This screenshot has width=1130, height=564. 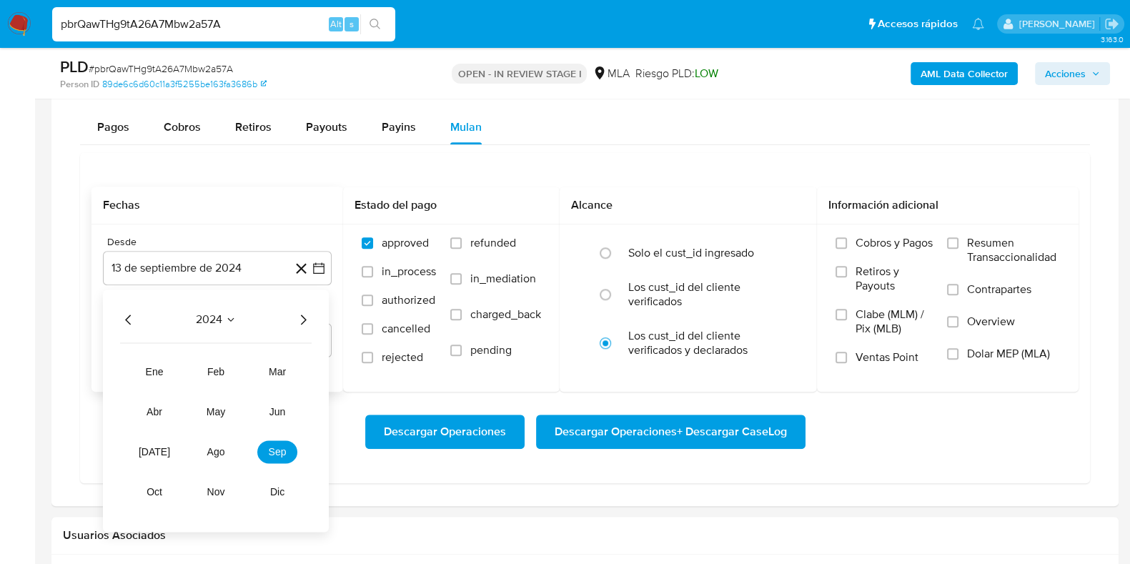 I want to click on span: 3.163.0, so click(x=1111, y=39).